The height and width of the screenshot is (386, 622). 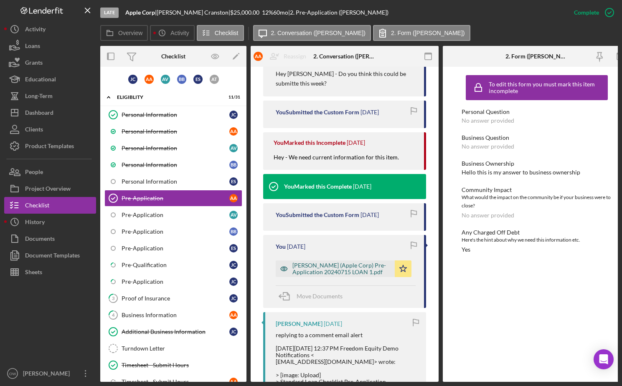 What do you see at coordinates (109, 13) in the screenshot?
I see `div: Late` at bounding box center [109, 13].